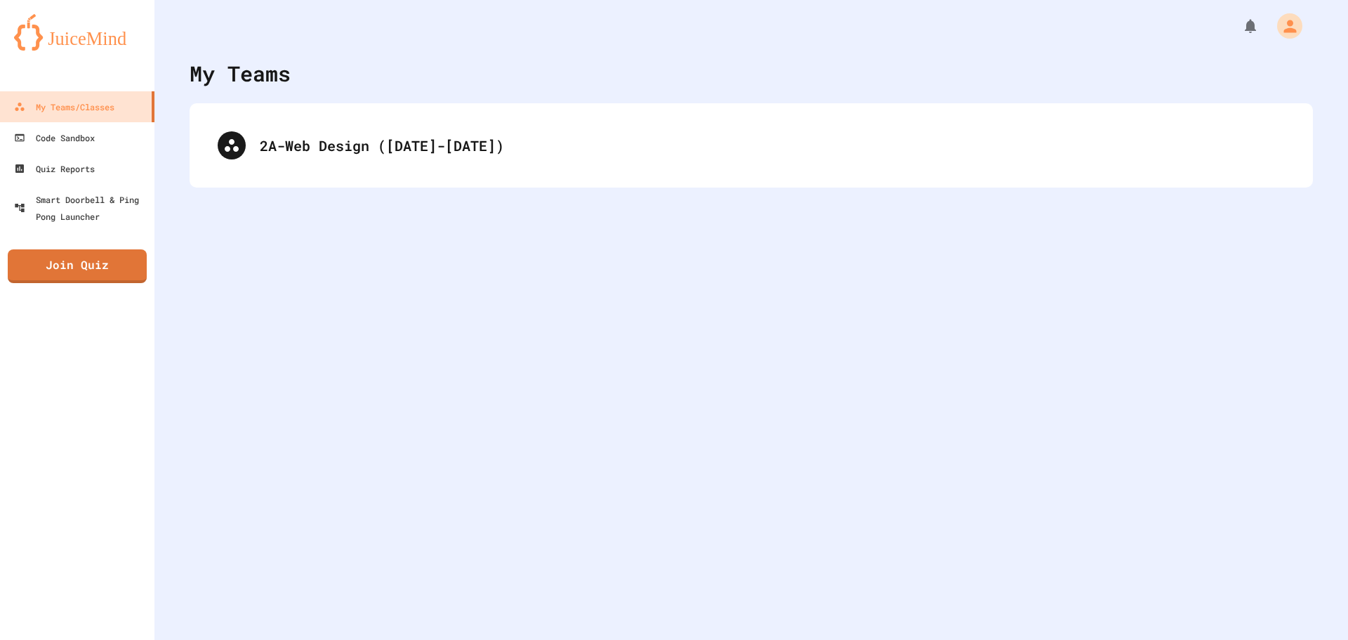  I want to click on div: My Teams, so click(240, 73).